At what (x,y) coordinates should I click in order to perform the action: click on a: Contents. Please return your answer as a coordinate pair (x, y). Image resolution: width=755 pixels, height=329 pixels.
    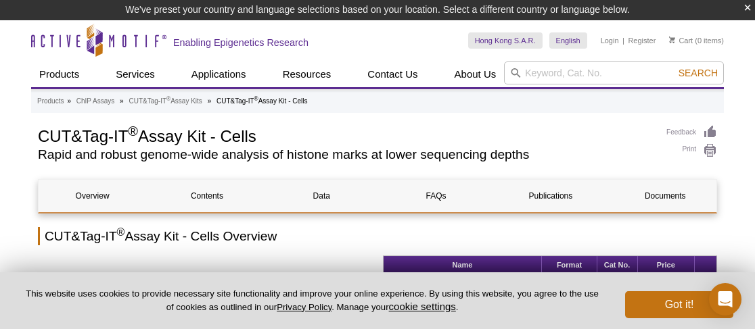
    Looking at the image, I should click on (206, 196).